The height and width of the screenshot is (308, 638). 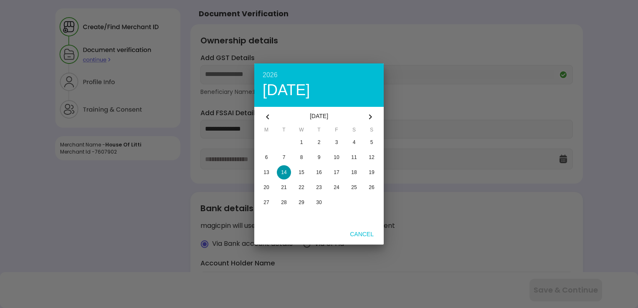 I want to click on button: 7, so click(x=284, y=157).